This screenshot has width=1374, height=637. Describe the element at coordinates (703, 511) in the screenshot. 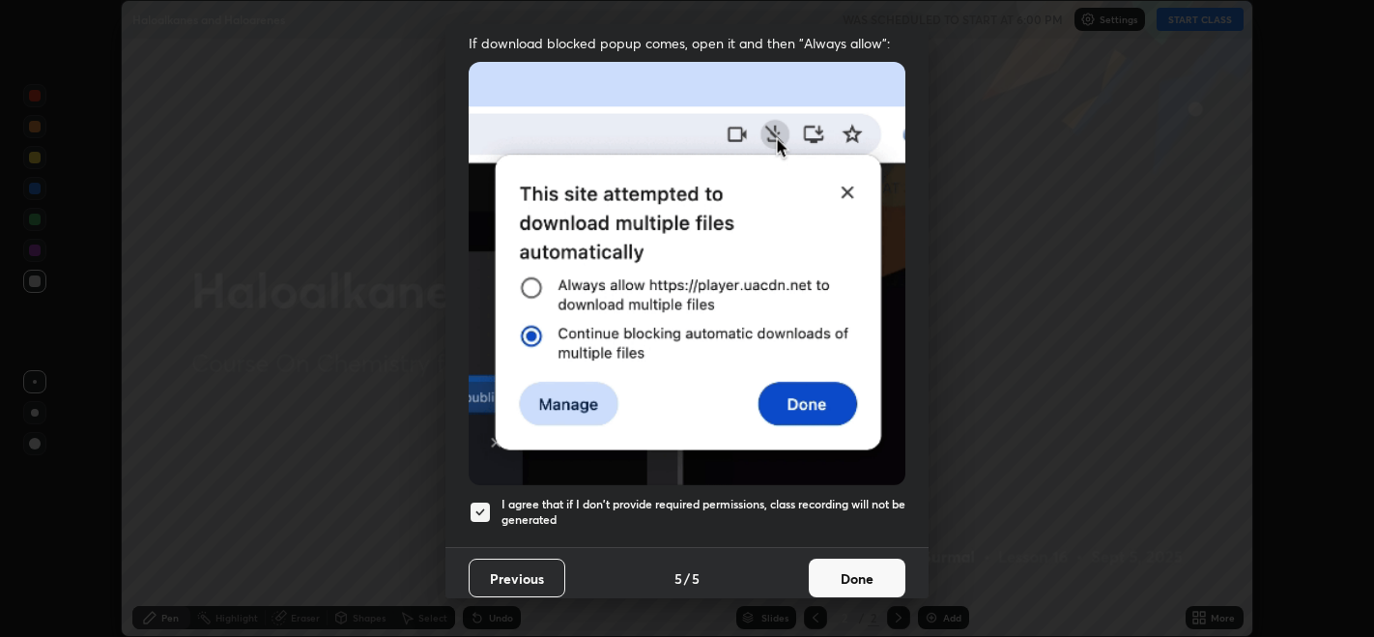

I see `h5: I agree that if I don't provide required permissions, class recording will not be generated` at that location.